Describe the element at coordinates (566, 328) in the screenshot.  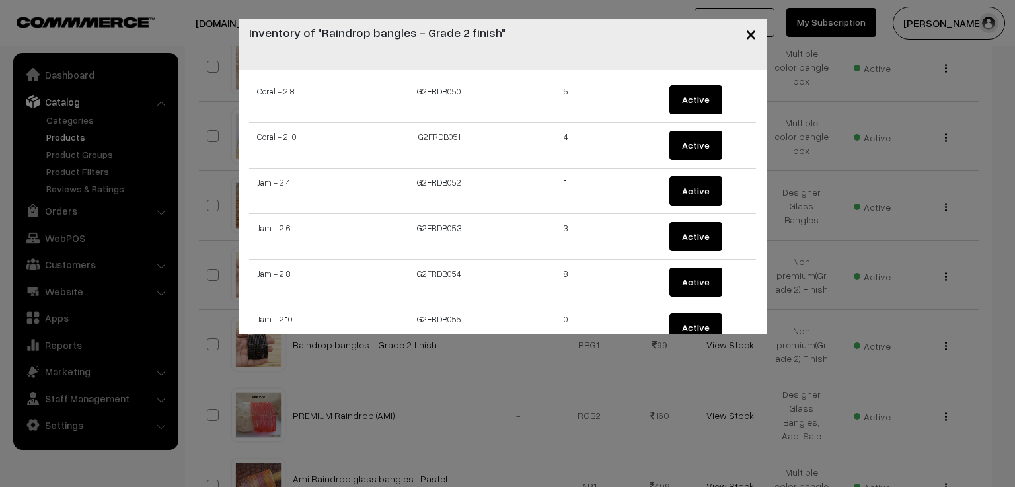
I see `td: 0` at that location.